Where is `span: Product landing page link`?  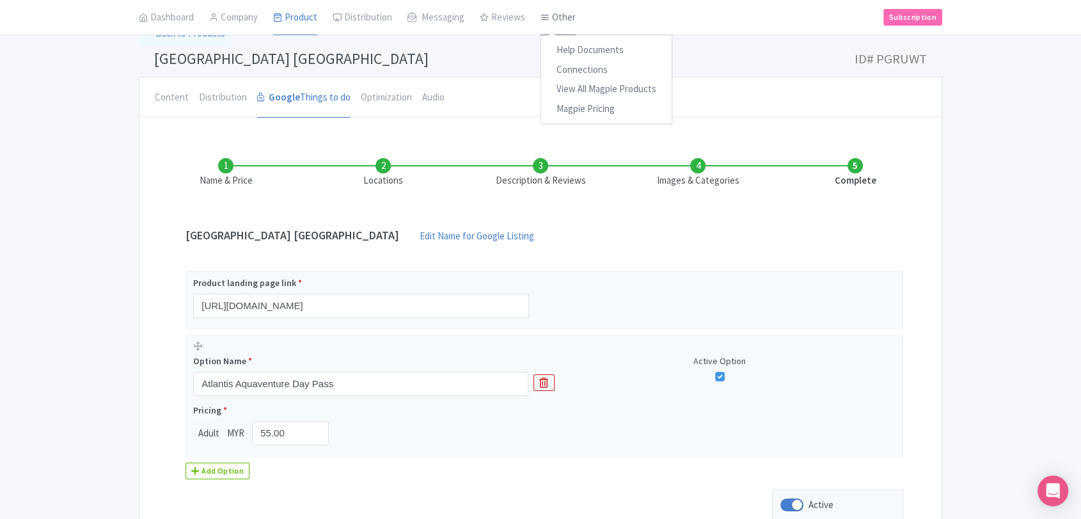 span: Product landing page link is located at coordinates (244, 283).